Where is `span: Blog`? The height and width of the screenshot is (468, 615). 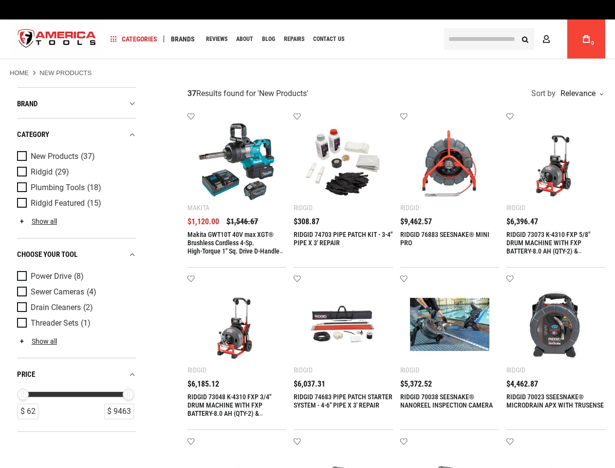
span: Blog is located at coordinates (269, 39).